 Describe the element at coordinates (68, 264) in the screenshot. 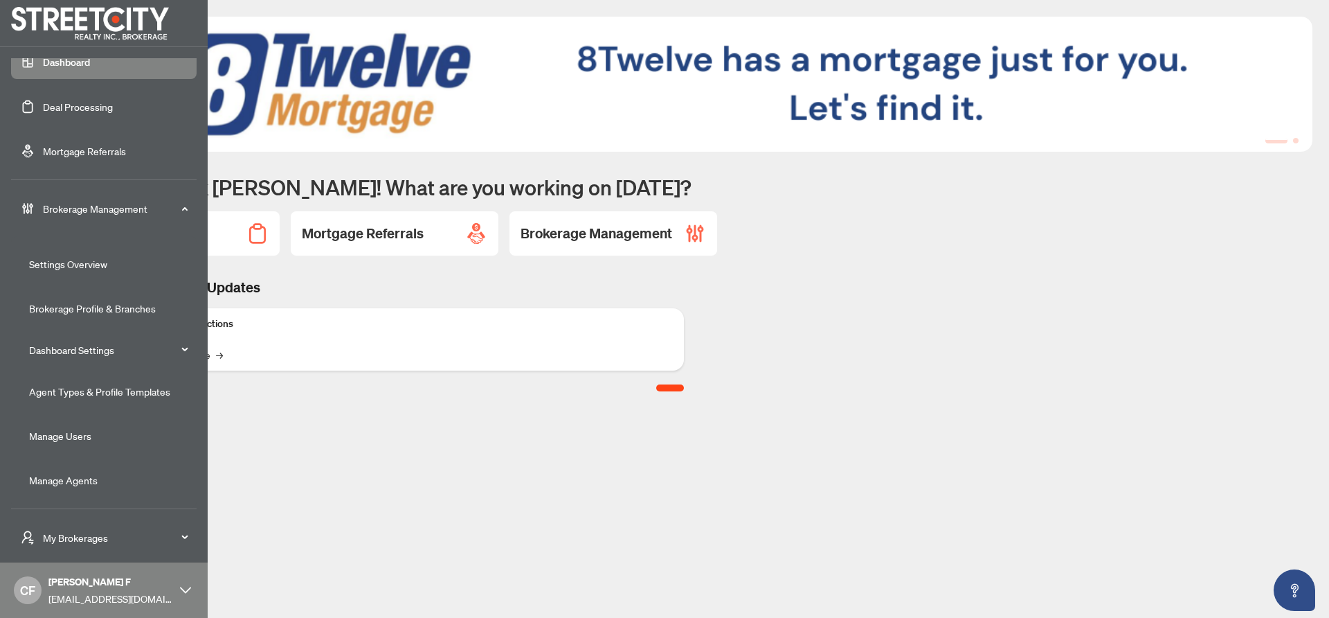

I see `a: Settings Overview` at that location.